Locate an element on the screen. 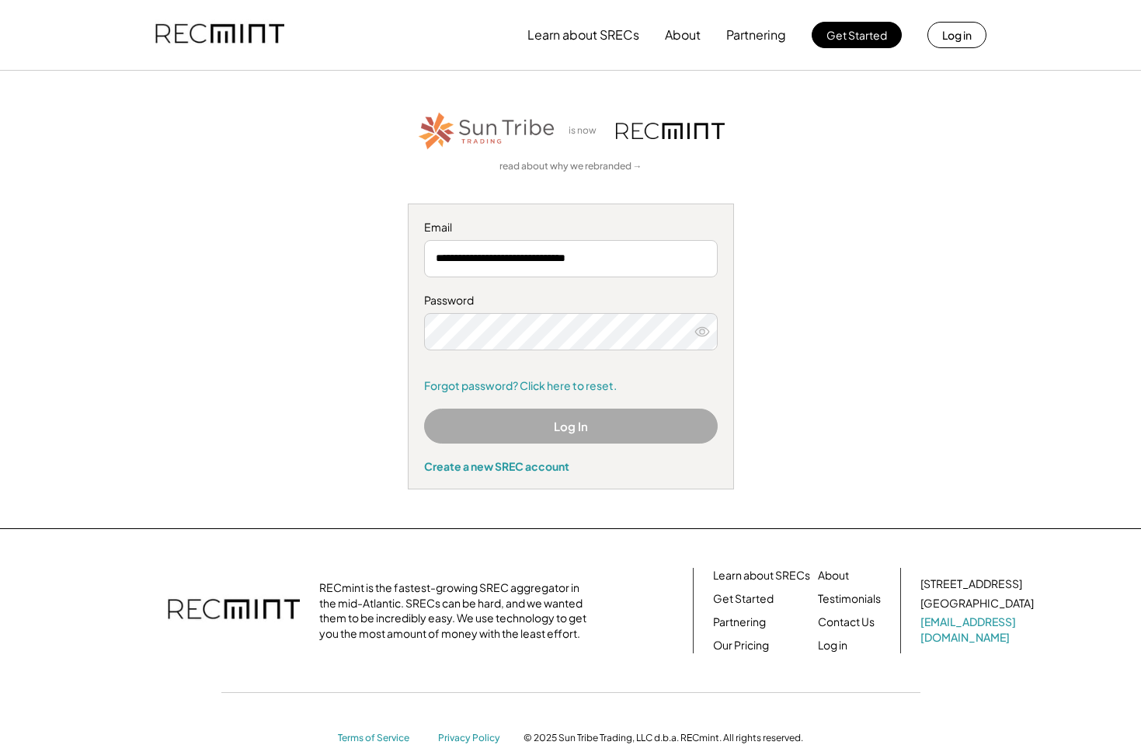  a: Log in is located at coordinates (833, 645).